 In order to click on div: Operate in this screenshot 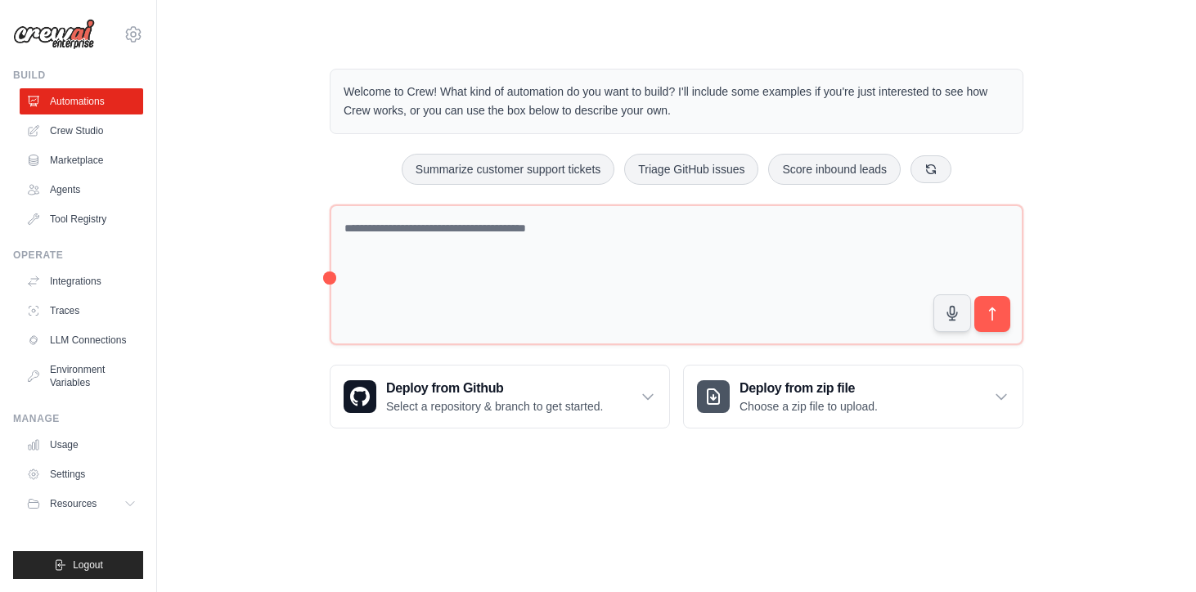, I will do `click(78, 255)`.